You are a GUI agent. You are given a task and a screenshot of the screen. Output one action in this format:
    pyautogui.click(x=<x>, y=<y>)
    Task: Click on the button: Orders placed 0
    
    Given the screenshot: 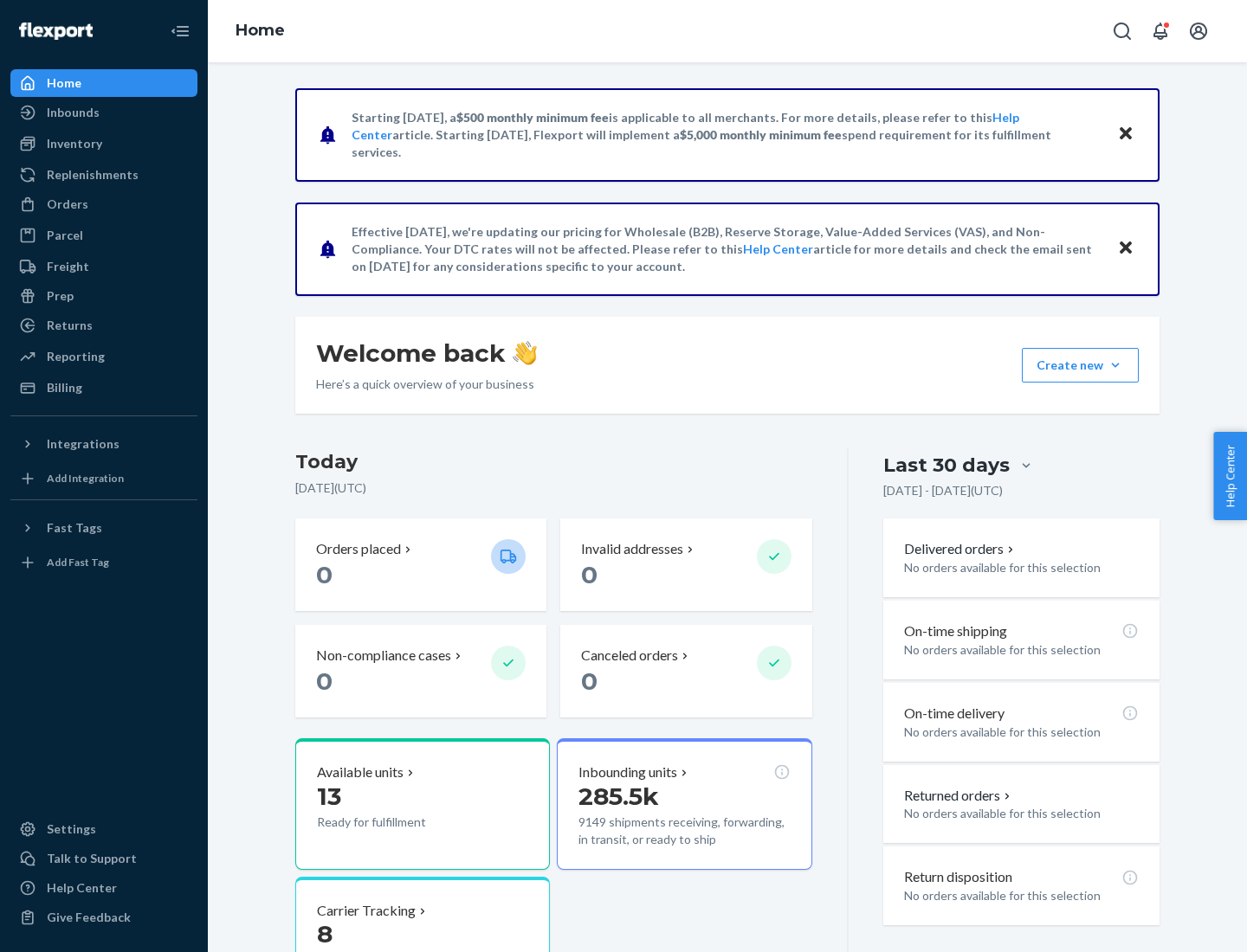 What is the action you would take?
    pyautogui.click(x=421, y=565)
    